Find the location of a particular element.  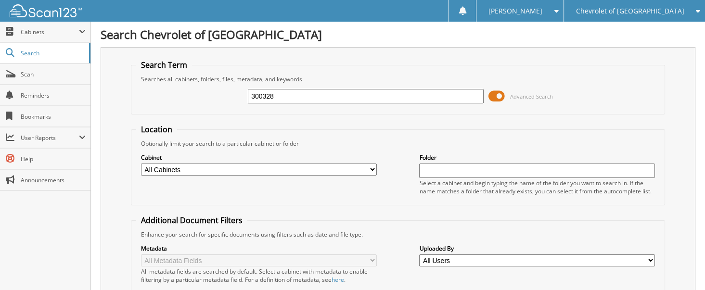

div: Select a cabinet and begin typing the name of the folder you want to search in. If the name match... is located at coordinates (537, 187).